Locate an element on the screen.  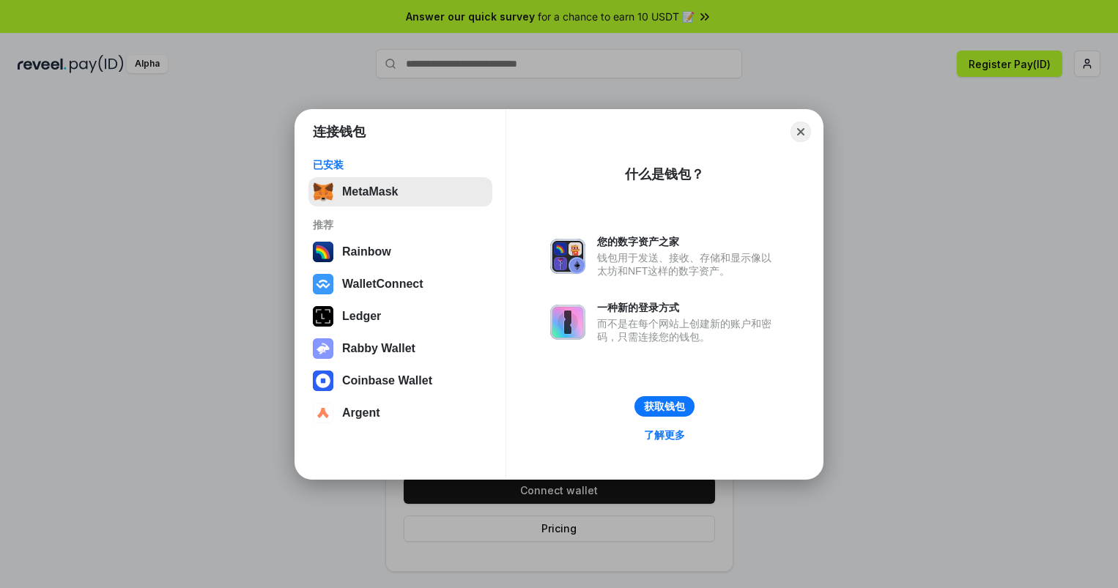
div: 了解更多 is located at coordinates (664, 435).